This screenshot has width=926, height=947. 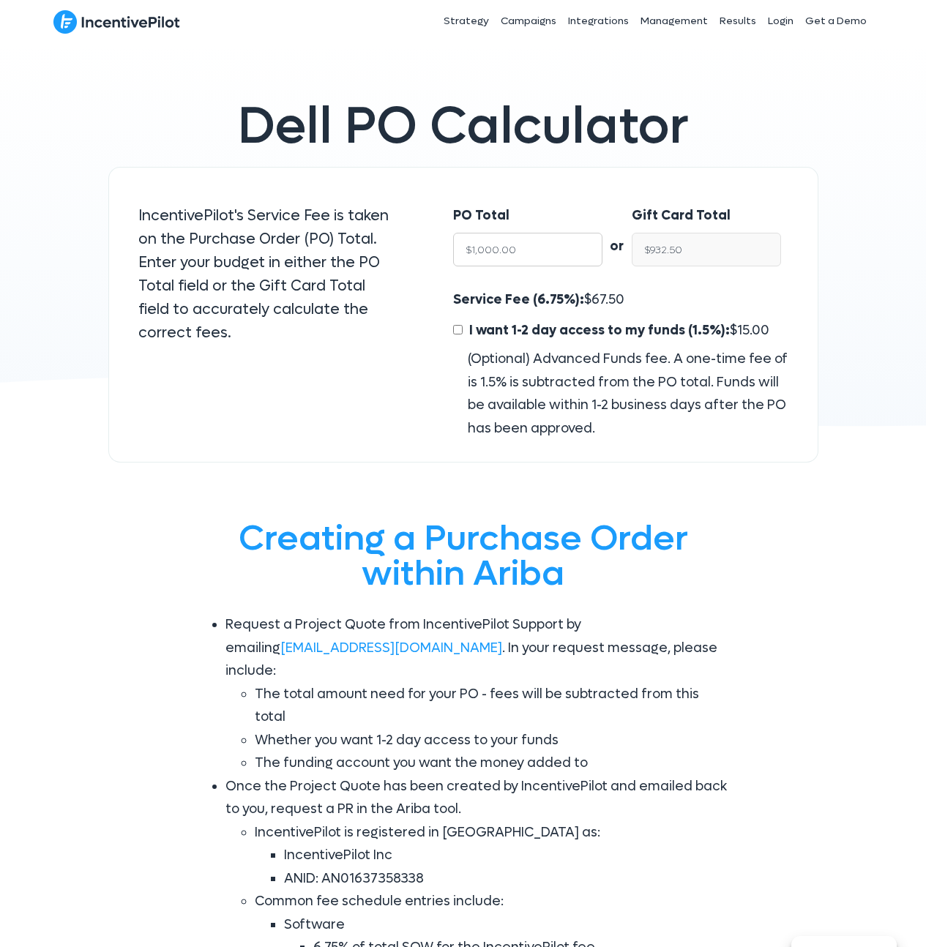 I want to click on a: Strategy, so click(x=466, y=21).